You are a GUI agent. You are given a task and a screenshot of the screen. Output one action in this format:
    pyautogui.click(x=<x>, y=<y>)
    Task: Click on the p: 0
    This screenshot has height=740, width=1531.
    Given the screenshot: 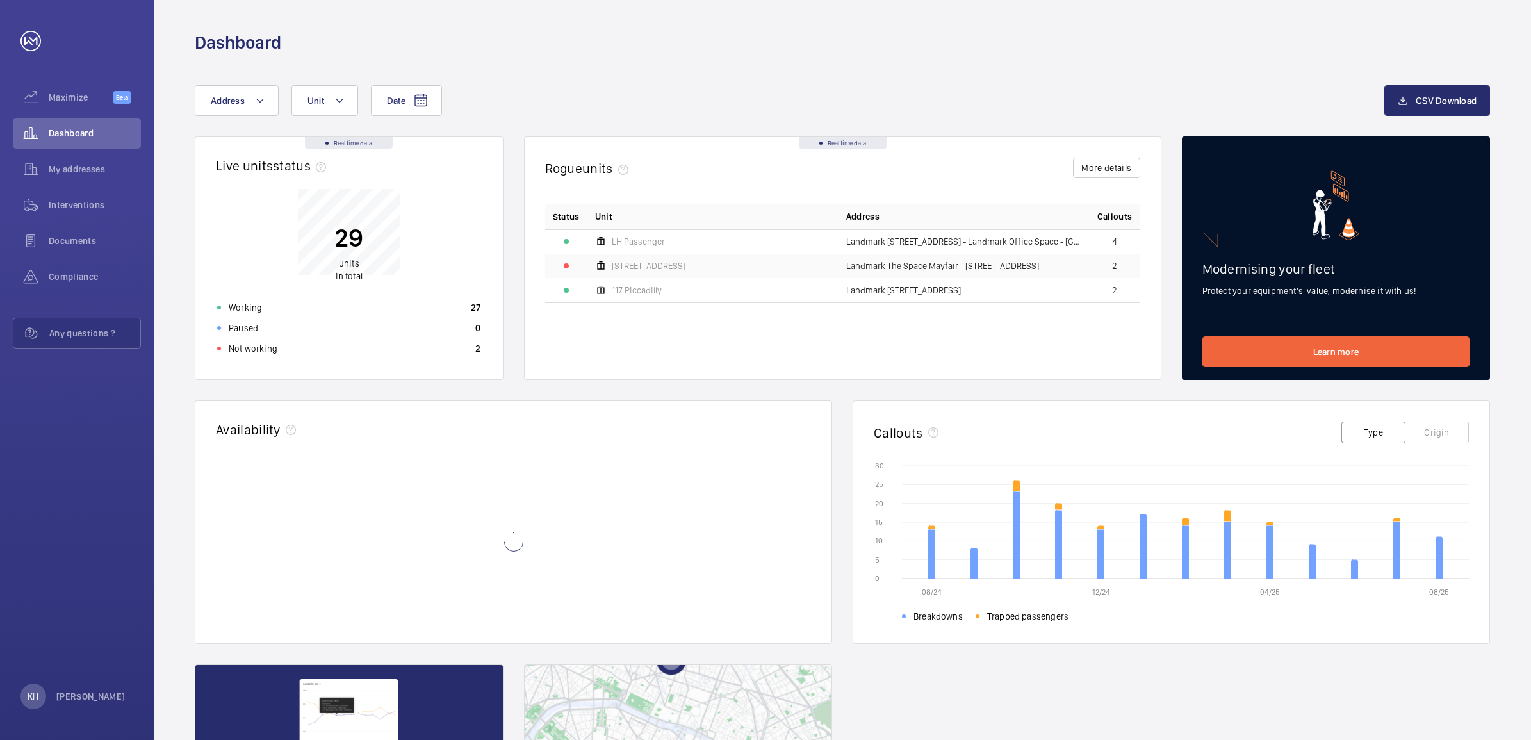 What is the action you would take?
    pyautogui.click(x=478, y=328)
    